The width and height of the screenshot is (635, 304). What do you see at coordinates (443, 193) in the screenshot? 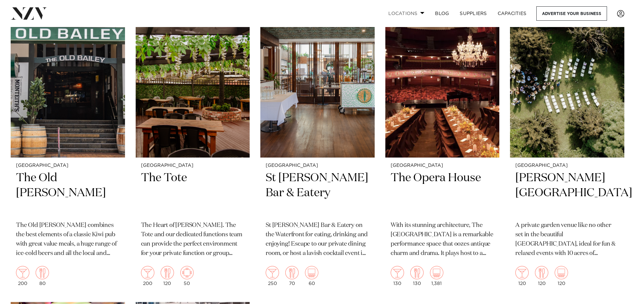
I see `h2: The Opera House` at bounding box center [443, 193].